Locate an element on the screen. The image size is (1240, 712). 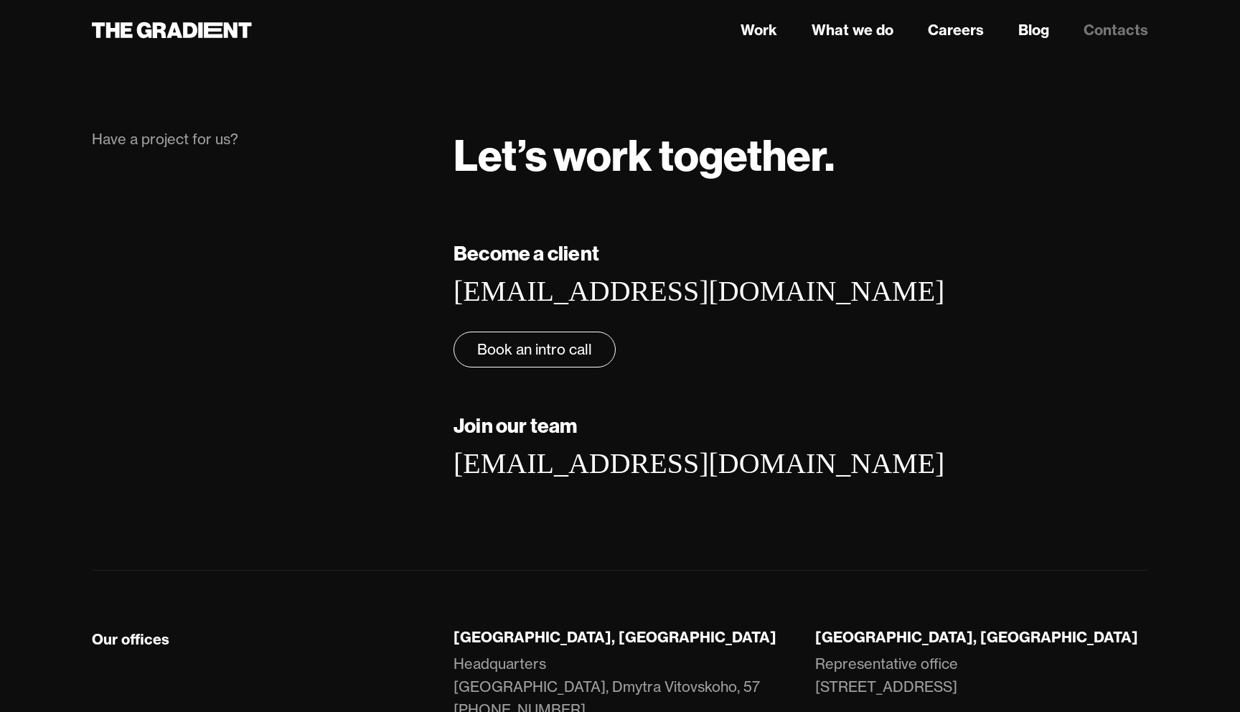
a: Blog is located at coordinates (1033, 30).